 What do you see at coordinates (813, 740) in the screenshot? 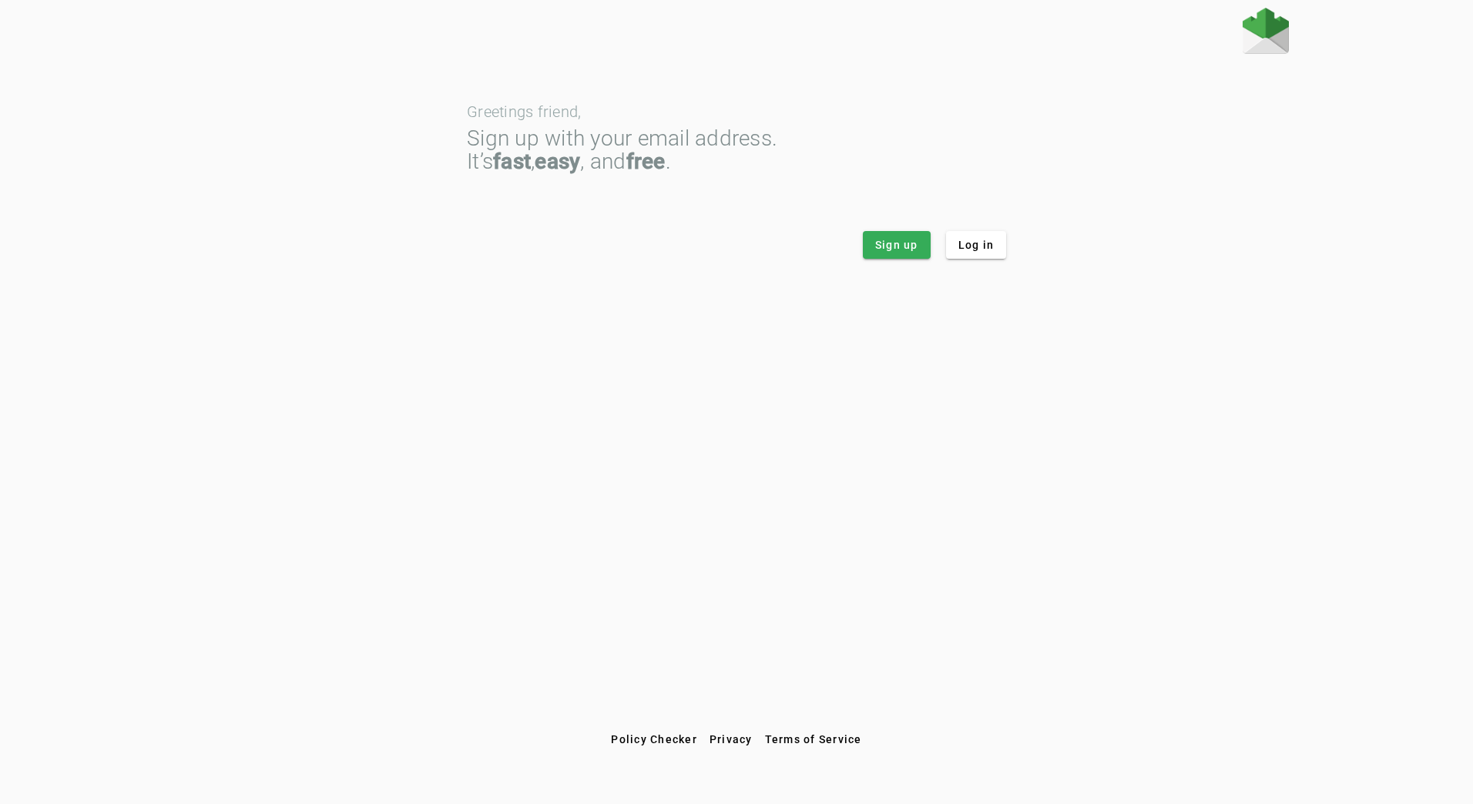
I see `button: Terms of Service` at bounding box center [813, 740].